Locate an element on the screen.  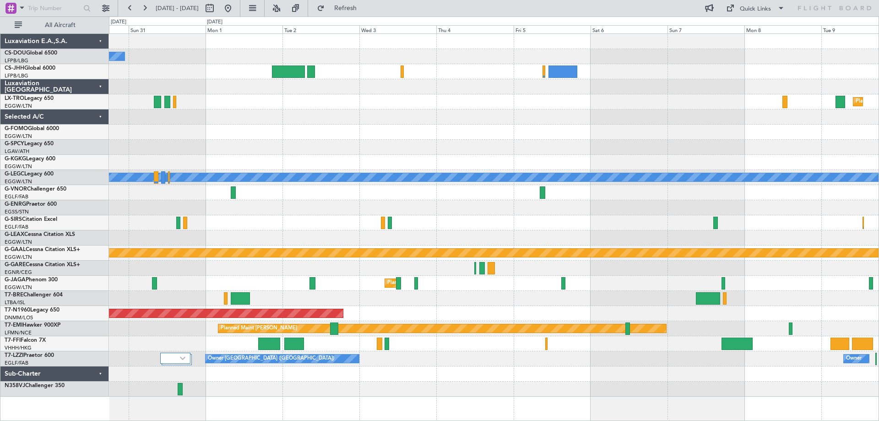
a: G-GARECessna Citation XLS+ is located at coordinates (42, 265).